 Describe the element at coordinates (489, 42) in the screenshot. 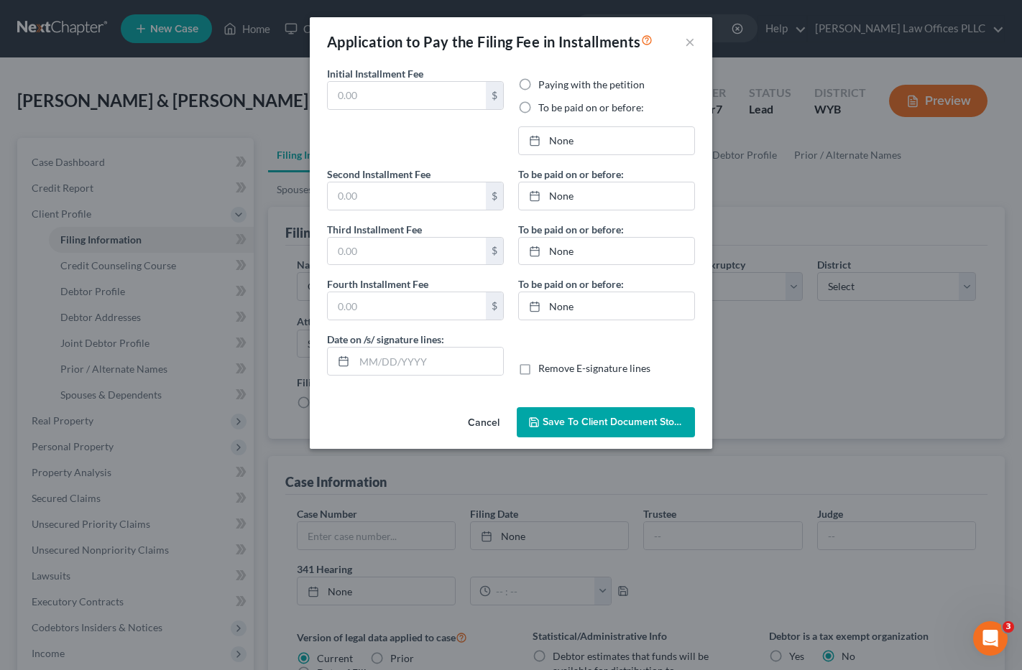

I see `div: Application to Pay the Filing Fee in Installments` at that location.